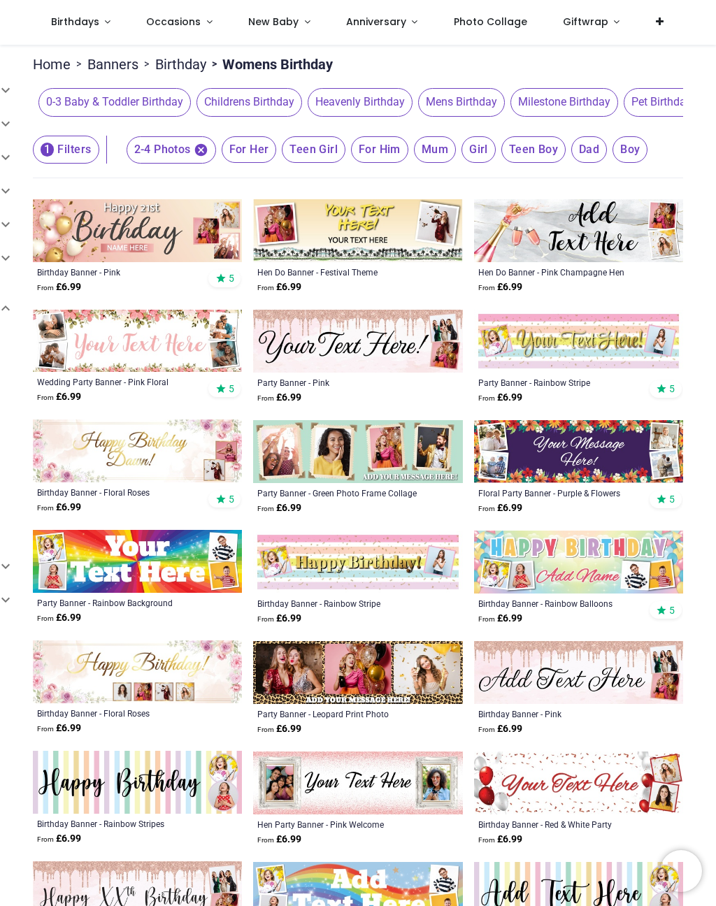 The width and height of the screenshot is (716, 906). I want to click on div: Hen Do Banner - Pink Champagne Hen Party, so click(559, 272).